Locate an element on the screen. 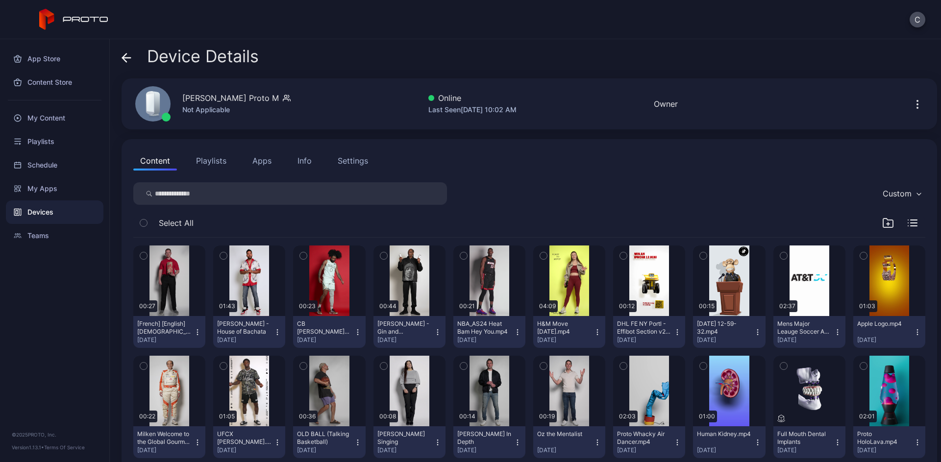 The image size is (941, 462). div: My Apps is located at coordinates (54, 189).